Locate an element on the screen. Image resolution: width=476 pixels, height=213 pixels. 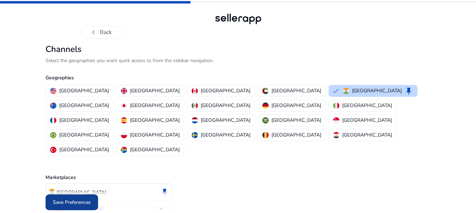
img: uk.svg is located at coordinates (124, 91).